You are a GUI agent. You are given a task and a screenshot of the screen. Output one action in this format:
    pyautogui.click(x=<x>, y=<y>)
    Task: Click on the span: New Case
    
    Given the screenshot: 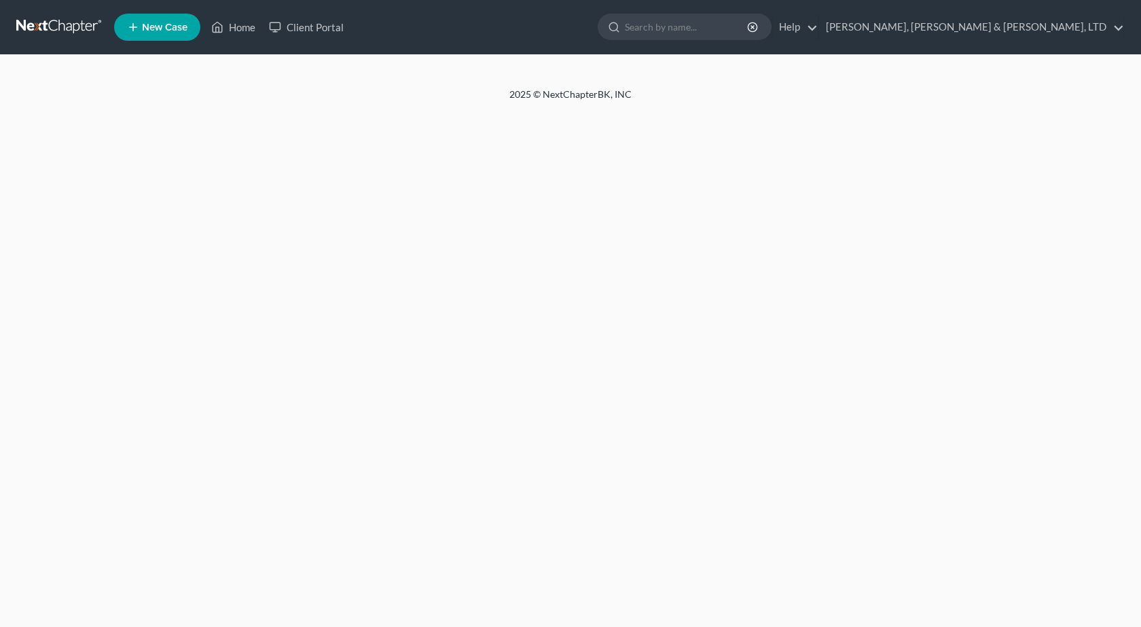 What is the action you would take?
    pyautogui.click(x=164, y=27)
    